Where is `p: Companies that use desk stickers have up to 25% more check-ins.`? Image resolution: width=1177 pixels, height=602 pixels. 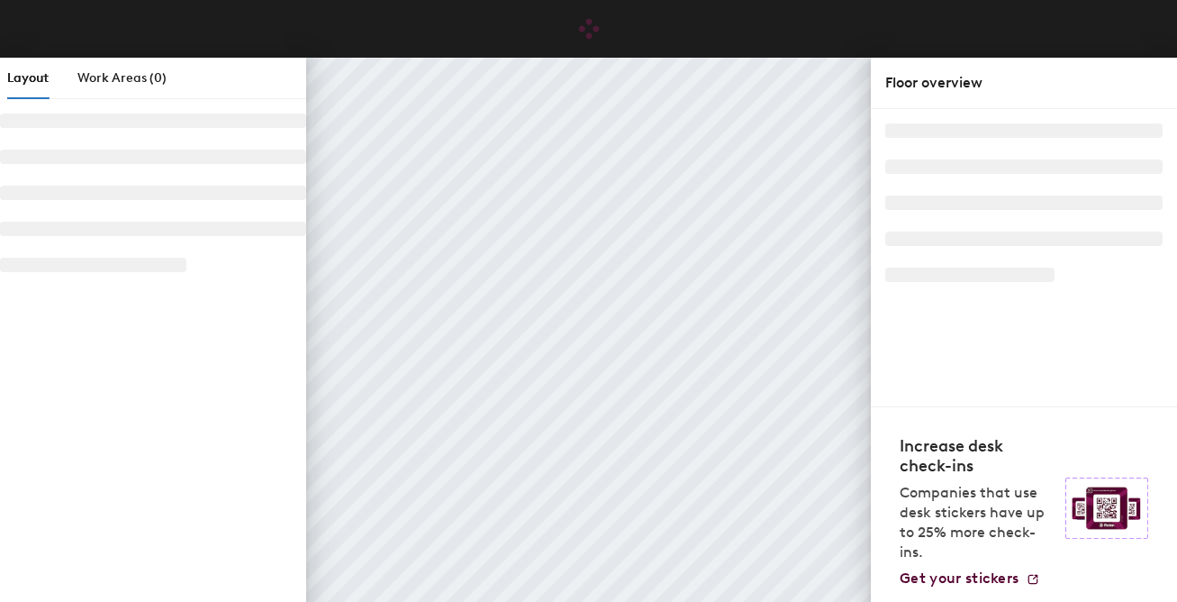
p: Companies that use desk stickers have up to 25% more check-ins. is located at coordinates (977, 522).